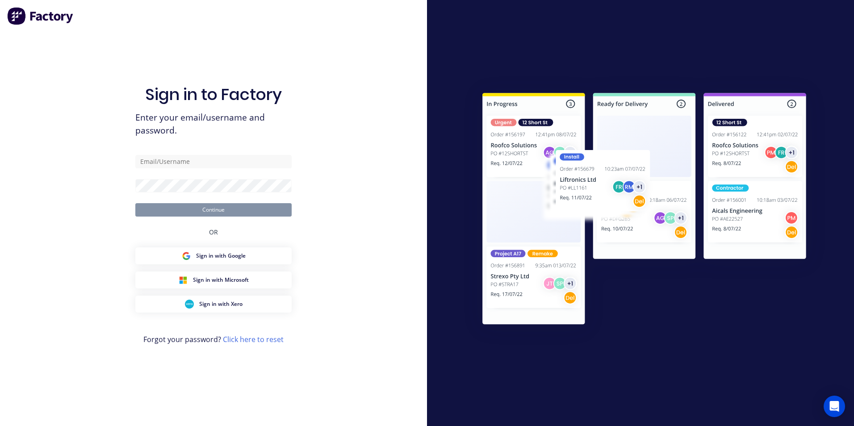 The height and width of the screenshot is (426, 854). I want to click on img: Google Sign in, so click(186, 256).